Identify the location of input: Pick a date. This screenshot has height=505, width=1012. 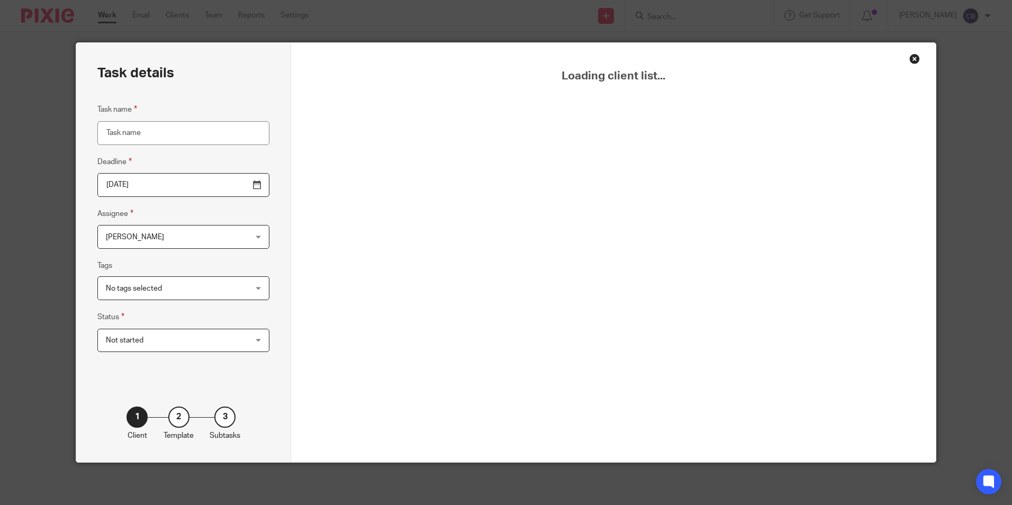
(183, 185).